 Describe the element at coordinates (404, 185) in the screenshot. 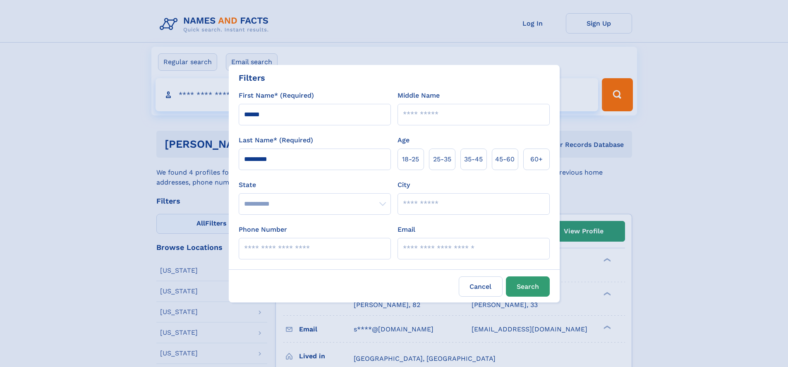

I see `label: City` at that location.